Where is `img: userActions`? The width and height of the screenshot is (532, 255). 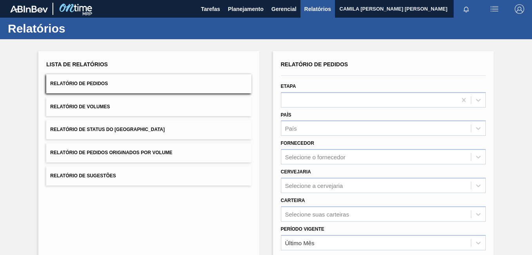 img: userActions is located at coordinates (495, 9).